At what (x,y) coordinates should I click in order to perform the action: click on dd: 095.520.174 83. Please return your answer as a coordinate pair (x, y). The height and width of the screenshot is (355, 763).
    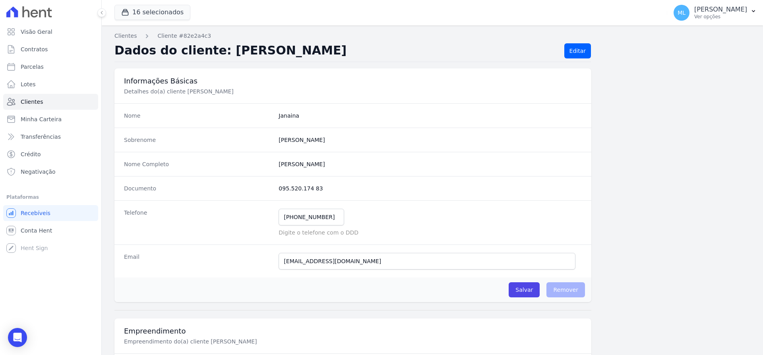
    Looking at the image, I should click on (430, 188).